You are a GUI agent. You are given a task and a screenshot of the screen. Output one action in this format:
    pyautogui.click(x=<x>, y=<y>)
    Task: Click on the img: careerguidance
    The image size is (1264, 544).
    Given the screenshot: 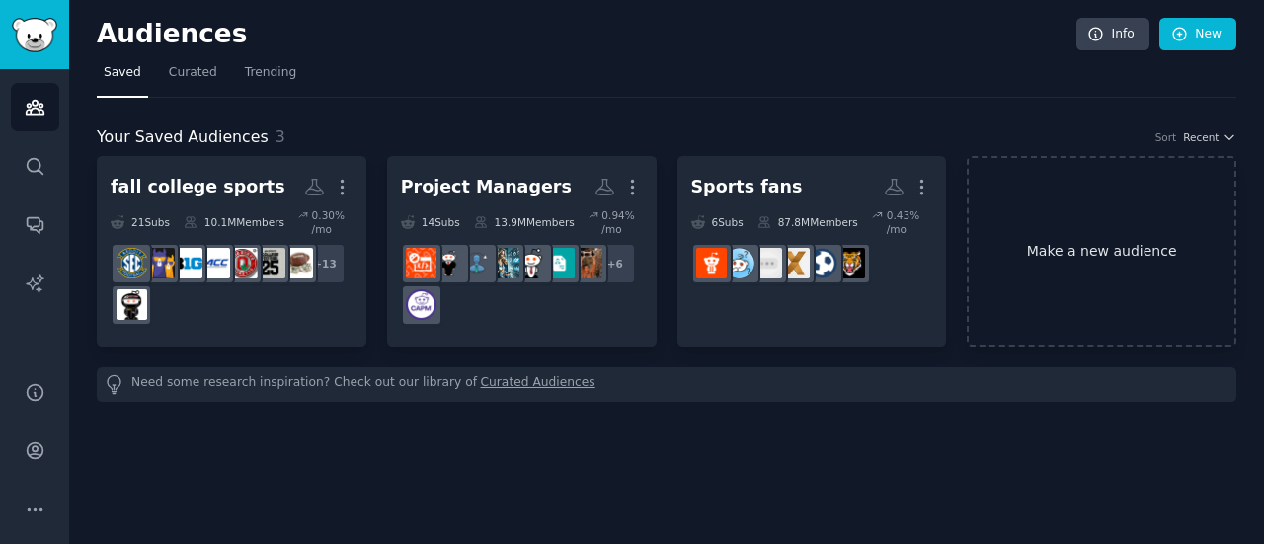 What is the action you would take?
    pyautogui.click(x=448, y=263)
    